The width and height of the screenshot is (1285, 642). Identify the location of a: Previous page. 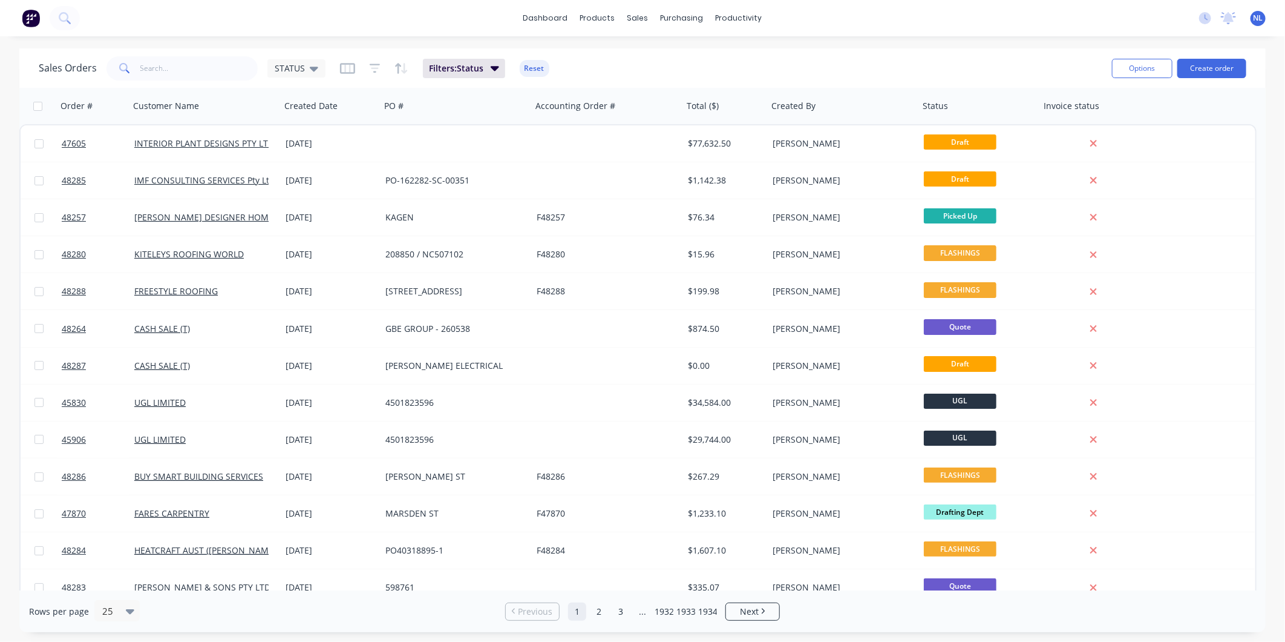
(533, 611).